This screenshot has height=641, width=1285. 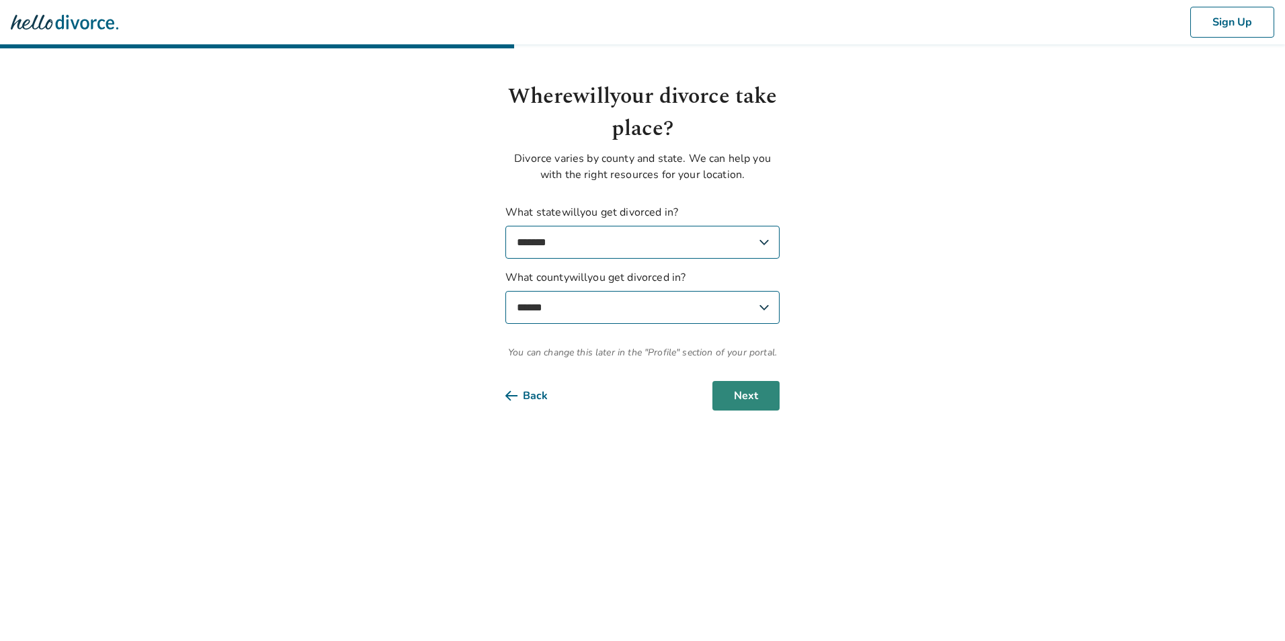 What do you see at coordinates (1232, 22) in the screenshot?
I see `button: Sign Up` at bounding box center [1232, 22].